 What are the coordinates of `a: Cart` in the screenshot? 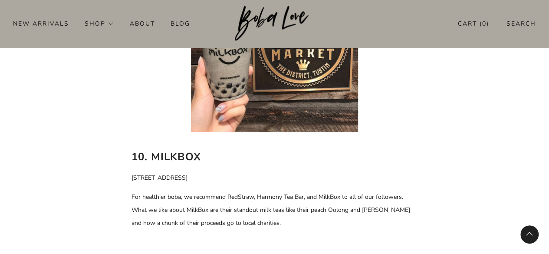 It's located at (473, 23).